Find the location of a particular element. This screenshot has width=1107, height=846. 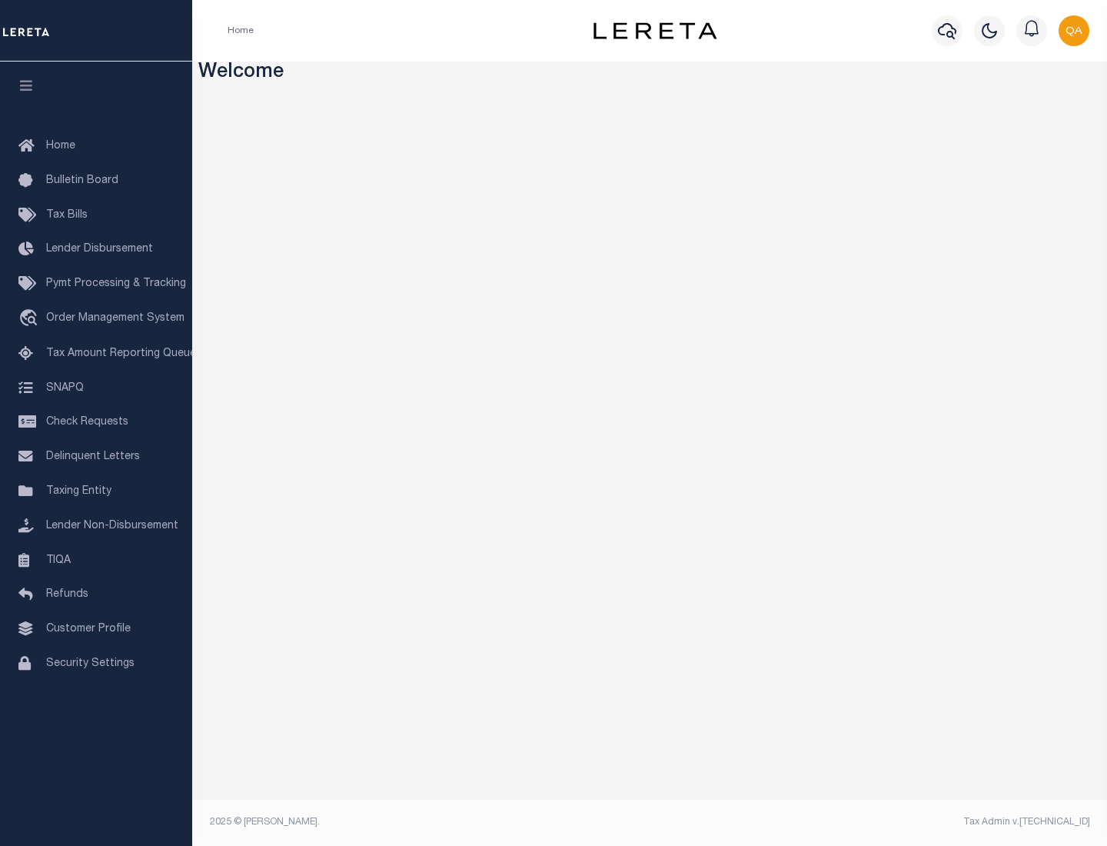

span: Pymt Processing & Tracking is located at coordinates (116, 284).